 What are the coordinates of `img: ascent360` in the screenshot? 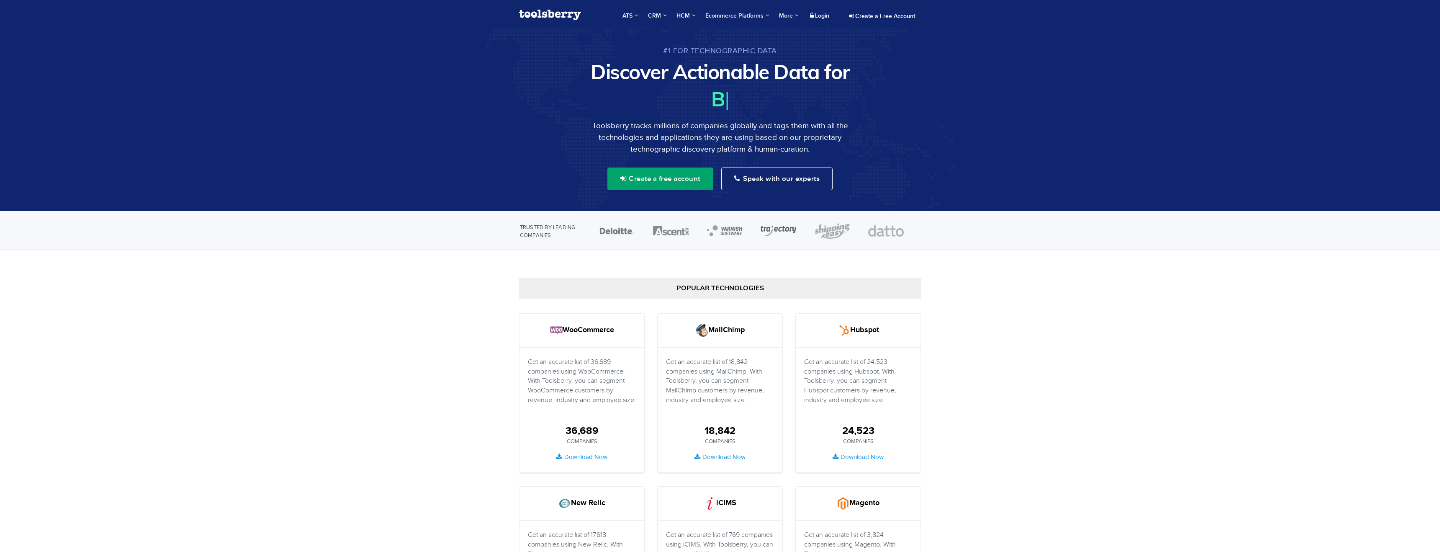 It's located at (671, 231).